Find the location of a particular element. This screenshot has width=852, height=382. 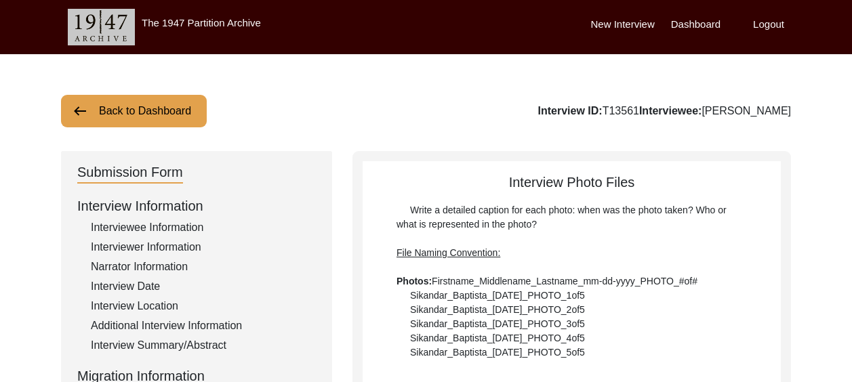

label: New Interview is located at coordinates (623, 24).